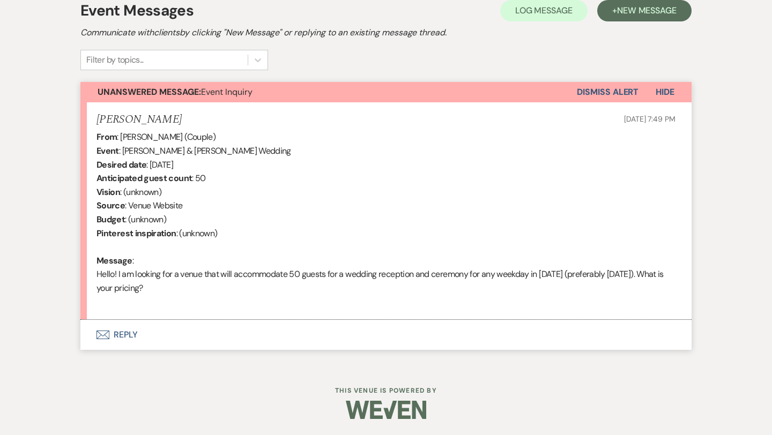  I want to click on b: Event, so click(108, 151).